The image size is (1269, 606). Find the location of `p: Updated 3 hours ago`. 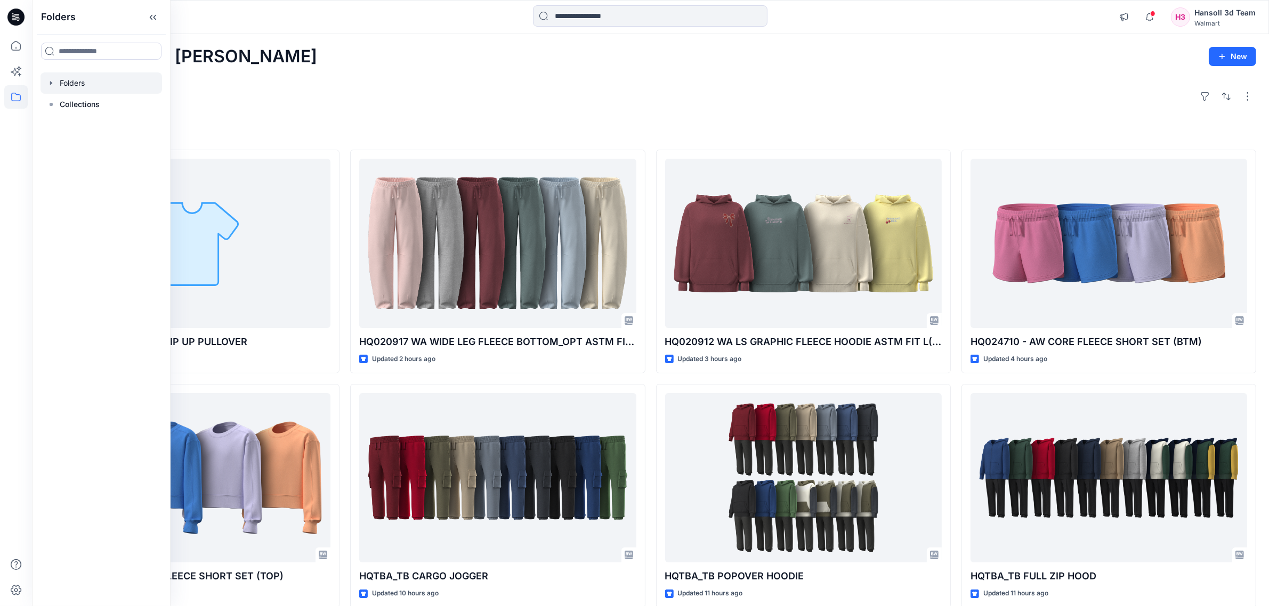

p: Updated 3 hours ago is located at coordinates (710, 359).